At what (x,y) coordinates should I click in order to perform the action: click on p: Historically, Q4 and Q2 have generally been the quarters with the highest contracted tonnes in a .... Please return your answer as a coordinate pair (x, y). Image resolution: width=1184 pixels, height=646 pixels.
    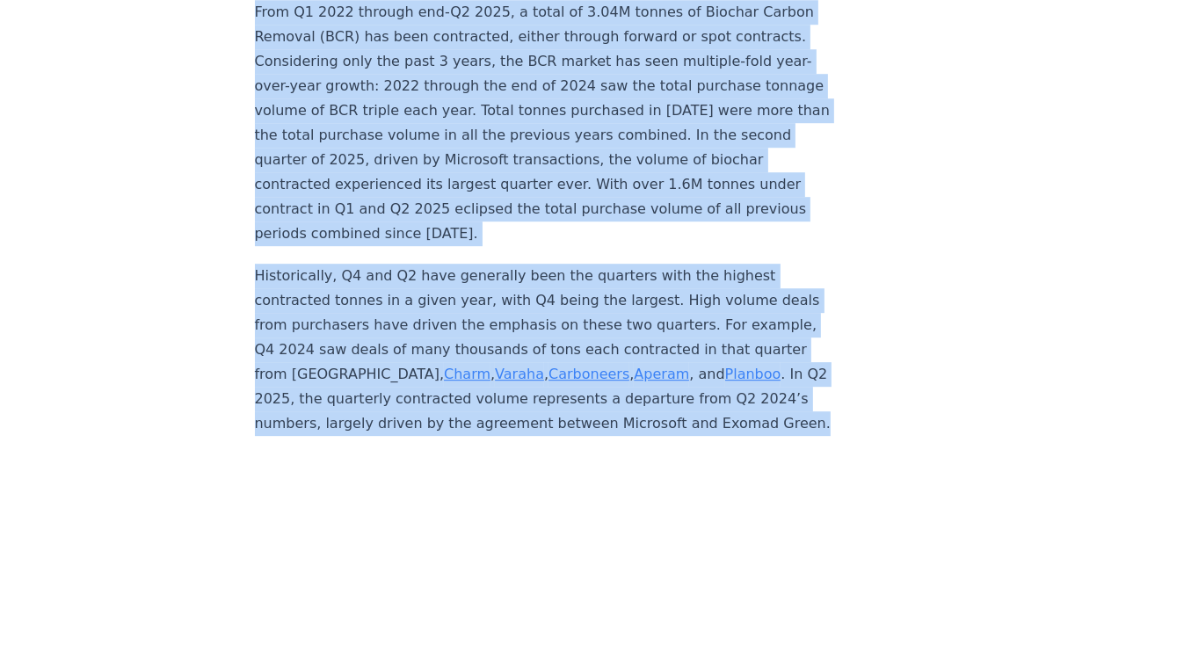
    Looking at the image, I should click on (546, 350).